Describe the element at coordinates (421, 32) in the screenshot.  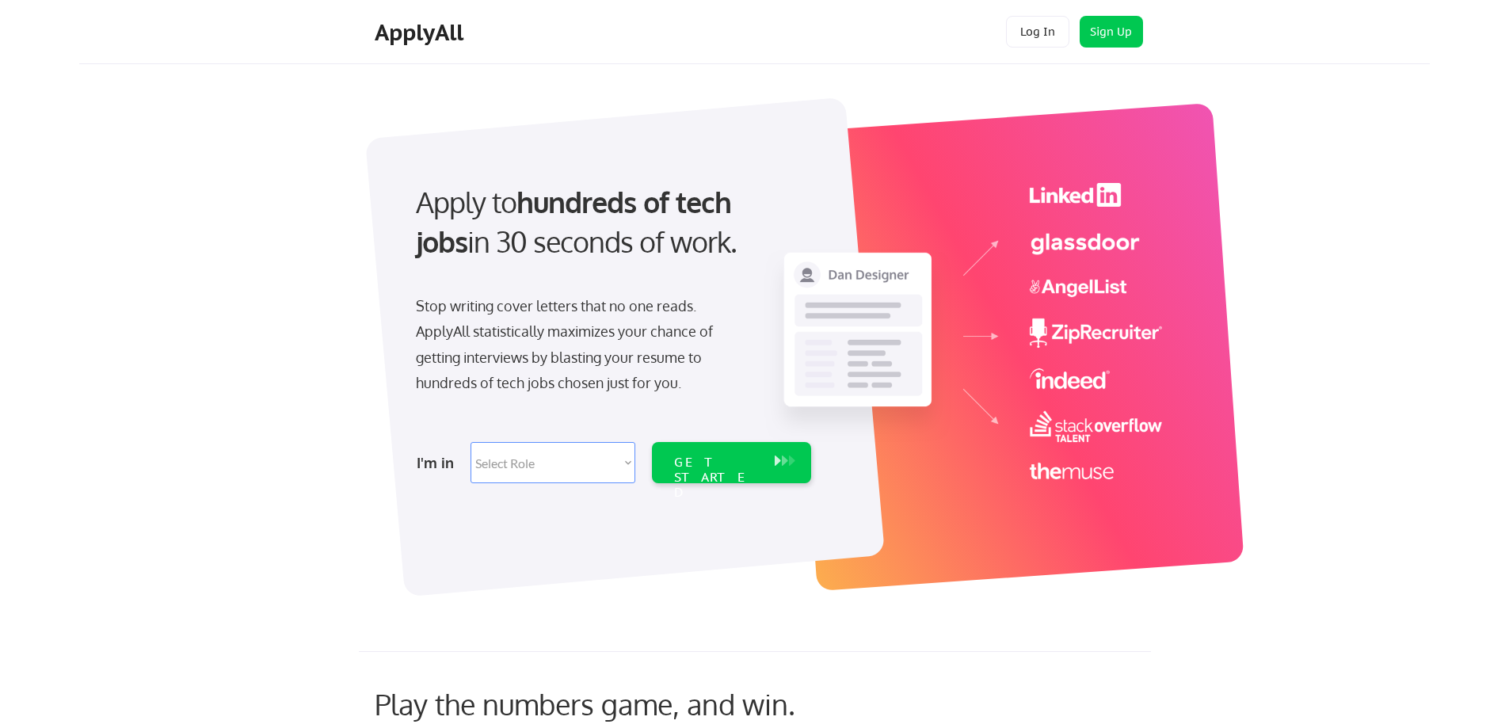
I see `div: ApplyAll` at that location.